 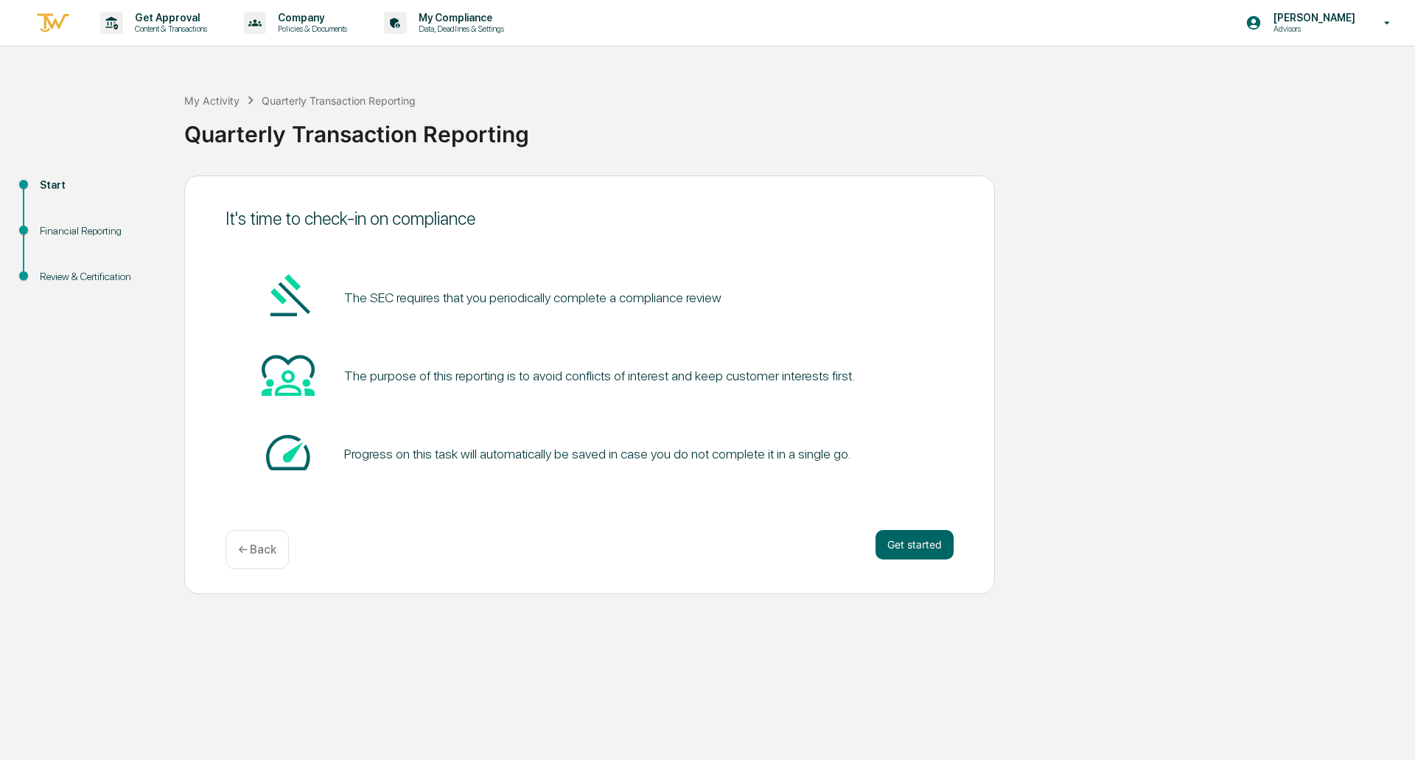 I want to click on img: Speed-dial, so click(x=288, y=452).